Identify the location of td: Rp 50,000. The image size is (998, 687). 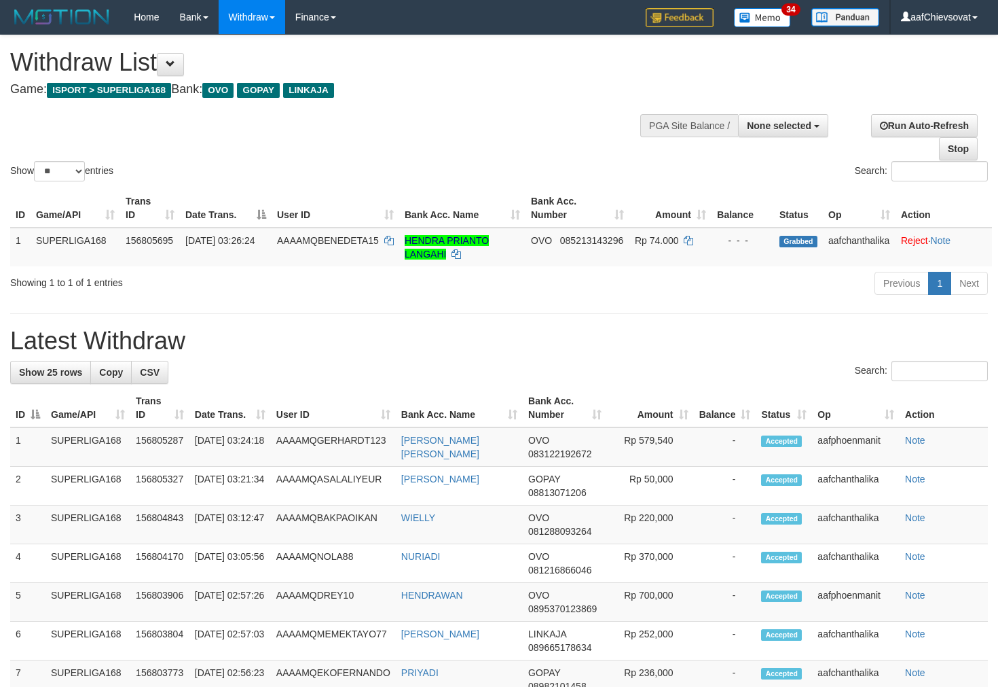
(651, 486).